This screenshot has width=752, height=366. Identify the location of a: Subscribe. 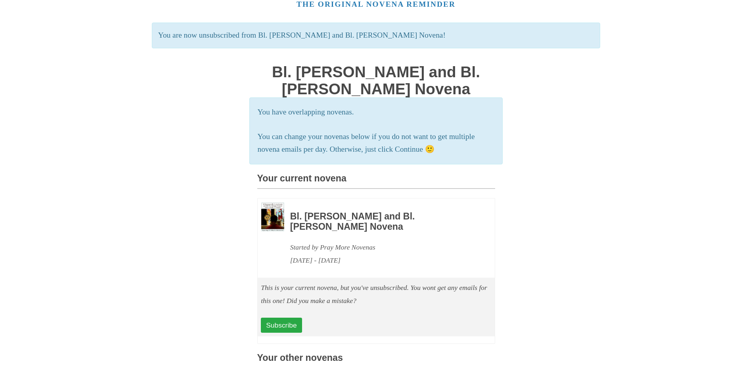
(281, 325).